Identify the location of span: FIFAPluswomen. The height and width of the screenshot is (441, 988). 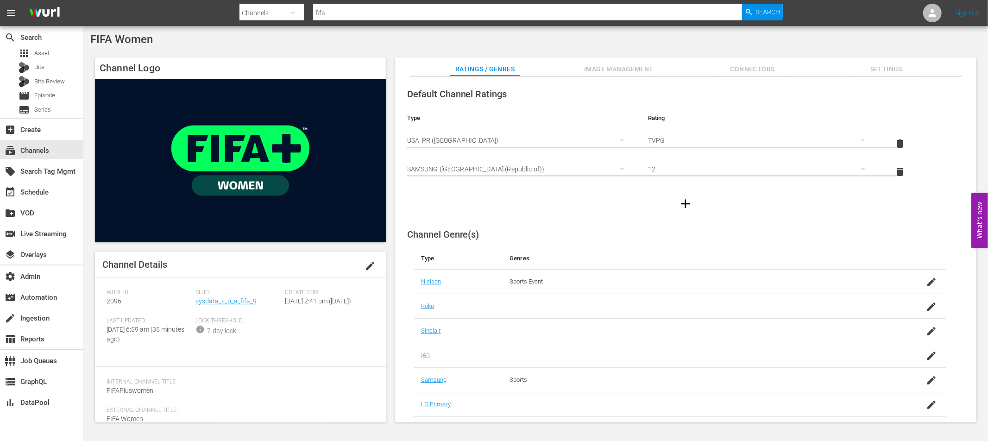
(130, 390).